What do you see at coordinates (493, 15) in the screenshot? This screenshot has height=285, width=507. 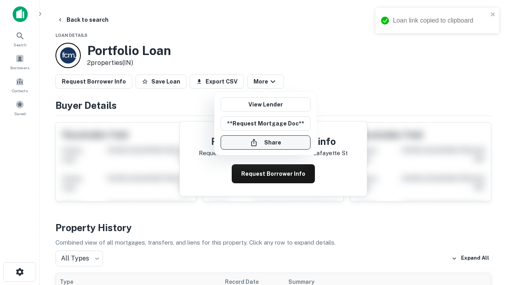 I see `button: close` at bounding box center [493, 15].